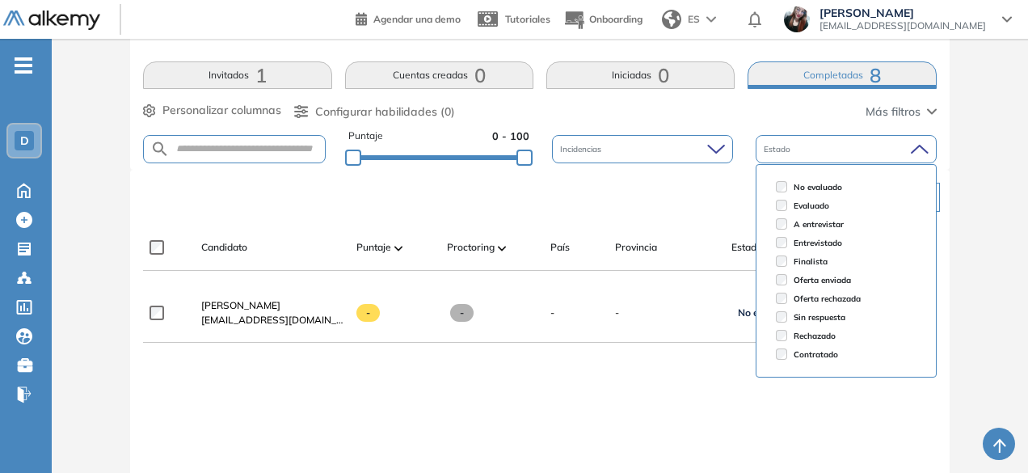 This screenshot has height=473, width=1028. What do you see at coordinates (815, 335) in the screenshot?
I see `span: Rechazado` at bounding box center [815, 335].